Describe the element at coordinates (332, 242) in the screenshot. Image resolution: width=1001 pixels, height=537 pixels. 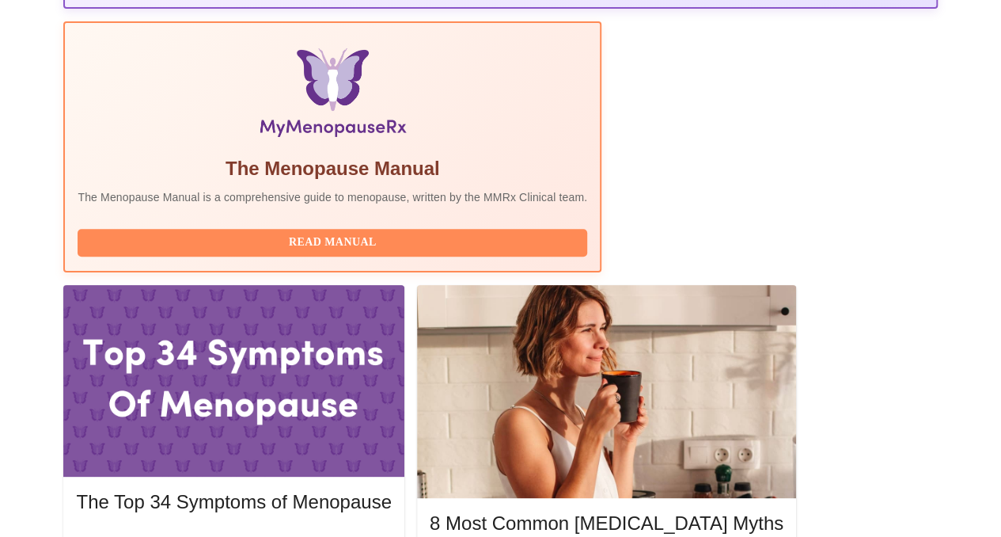
I see `span: Read Manual` at that location.